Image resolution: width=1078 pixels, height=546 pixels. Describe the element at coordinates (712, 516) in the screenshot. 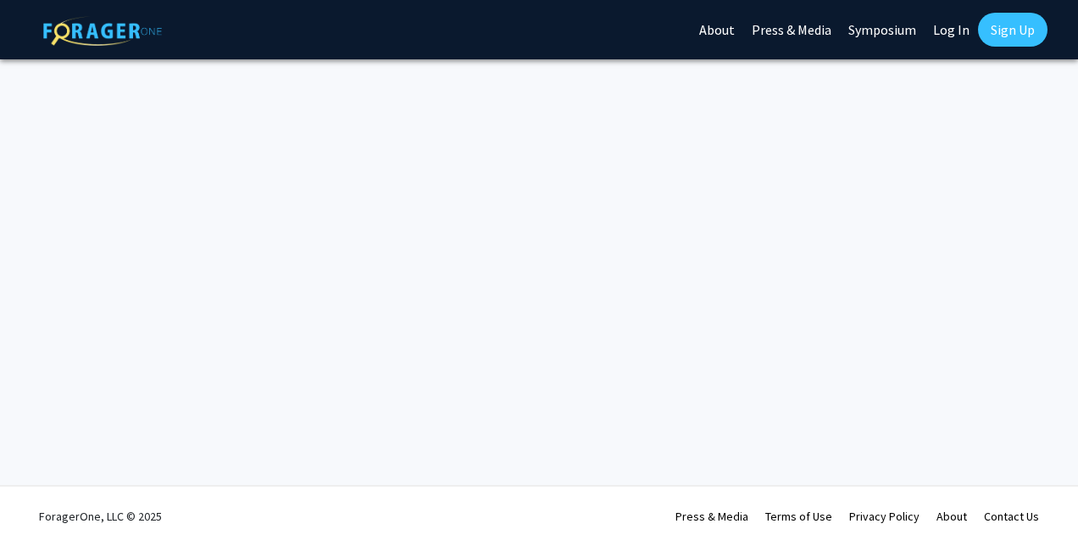

I see `a: Press & Media` at that location.